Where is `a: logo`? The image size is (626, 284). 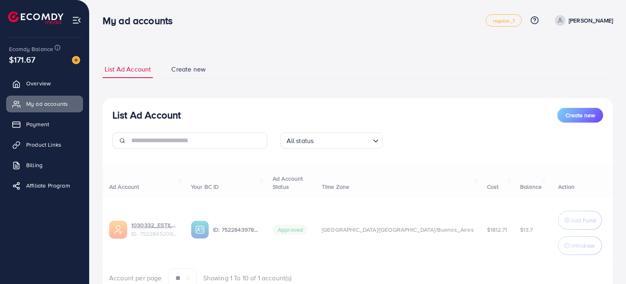 a: logo is located at coordinates (36, 18).